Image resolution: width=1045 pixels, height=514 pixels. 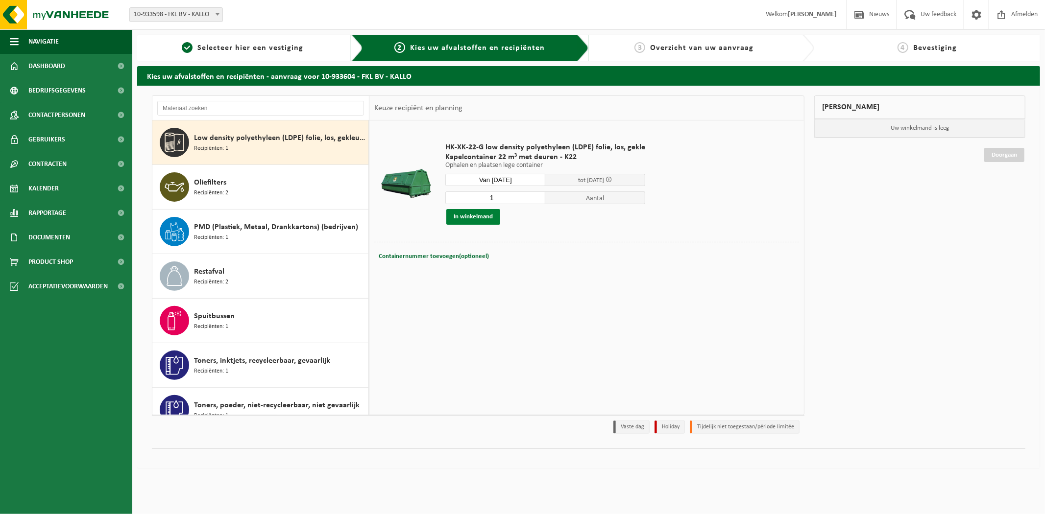 What do you see at coordinates (176, 15) in the screenshot?
I see `span: 10-933598 - FKL BV - KALLO` at bounding box center [176, 15].